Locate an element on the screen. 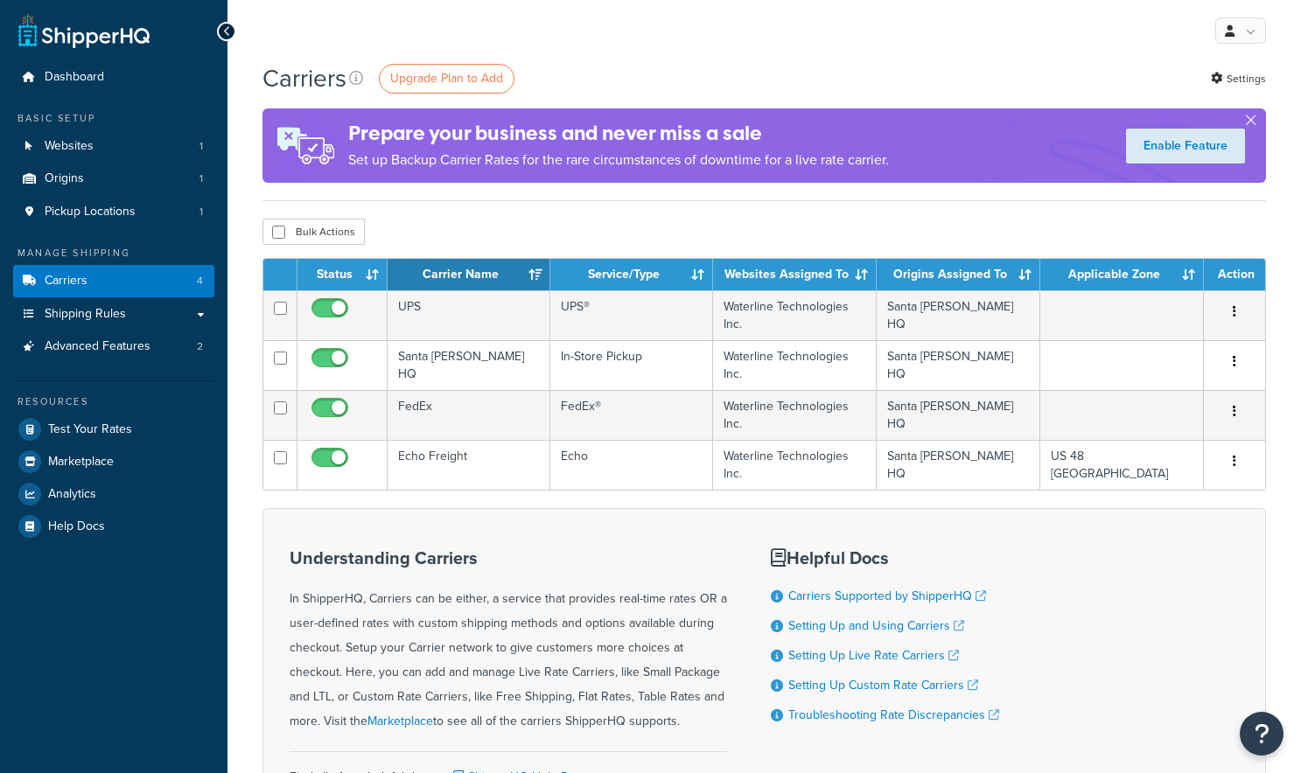  a: Setting Up Live Rate Carriers is located at coordinates (873, 655).